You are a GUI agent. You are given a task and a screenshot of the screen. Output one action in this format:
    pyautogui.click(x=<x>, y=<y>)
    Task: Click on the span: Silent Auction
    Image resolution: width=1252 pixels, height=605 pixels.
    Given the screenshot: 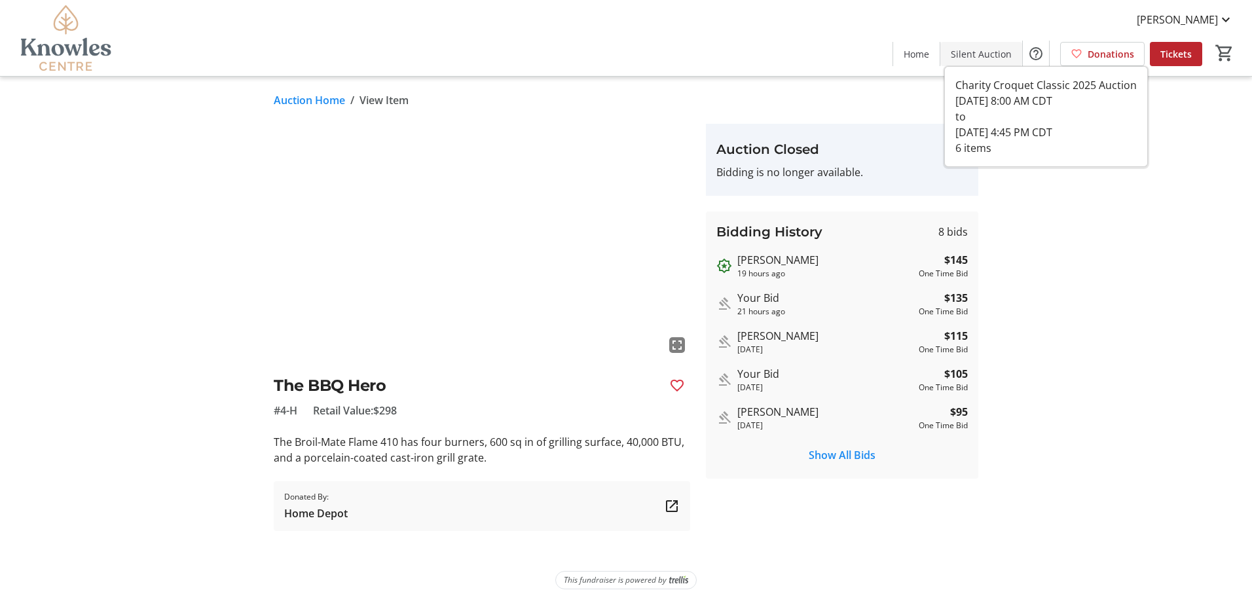 What is the action you would take?
    pyautogui.click(x=981, y=54)
    